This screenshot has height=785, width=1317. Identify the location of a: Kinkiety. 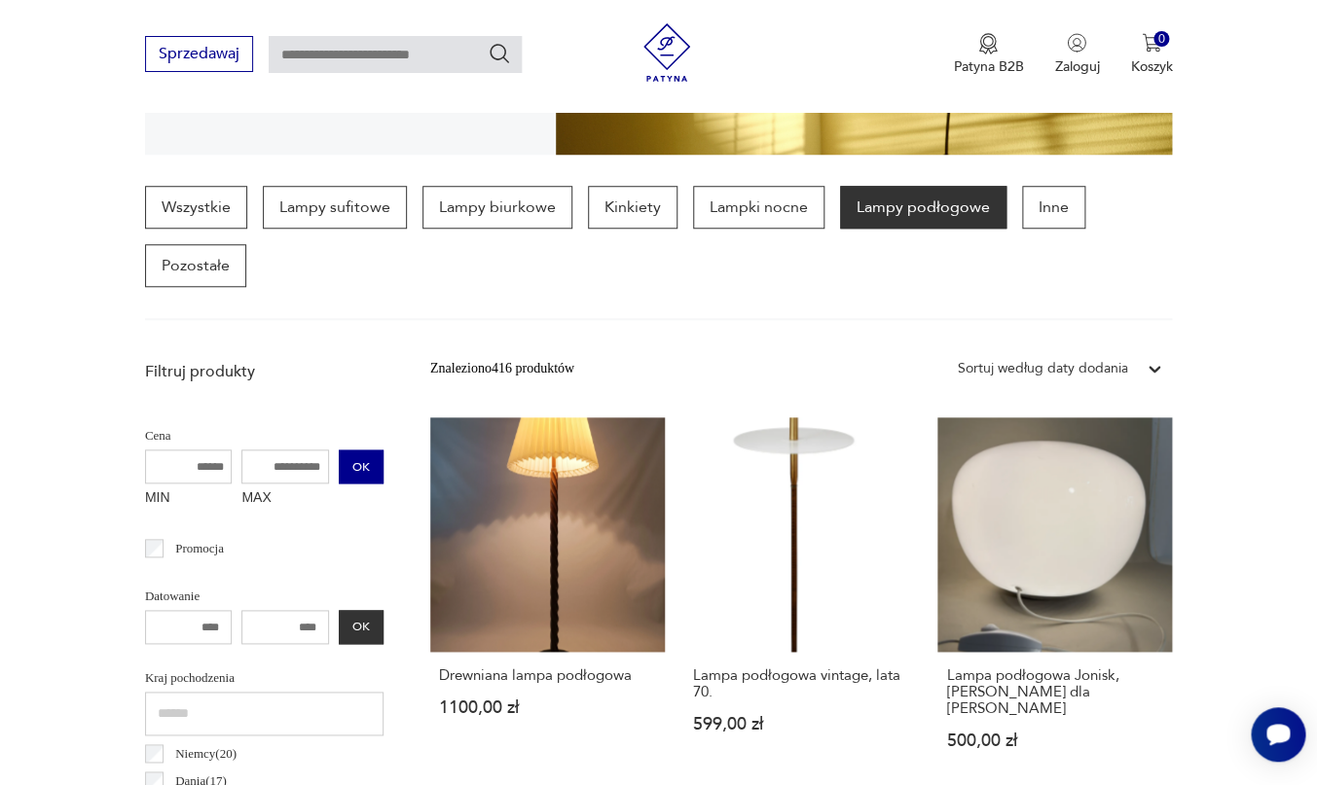
(633, 207).